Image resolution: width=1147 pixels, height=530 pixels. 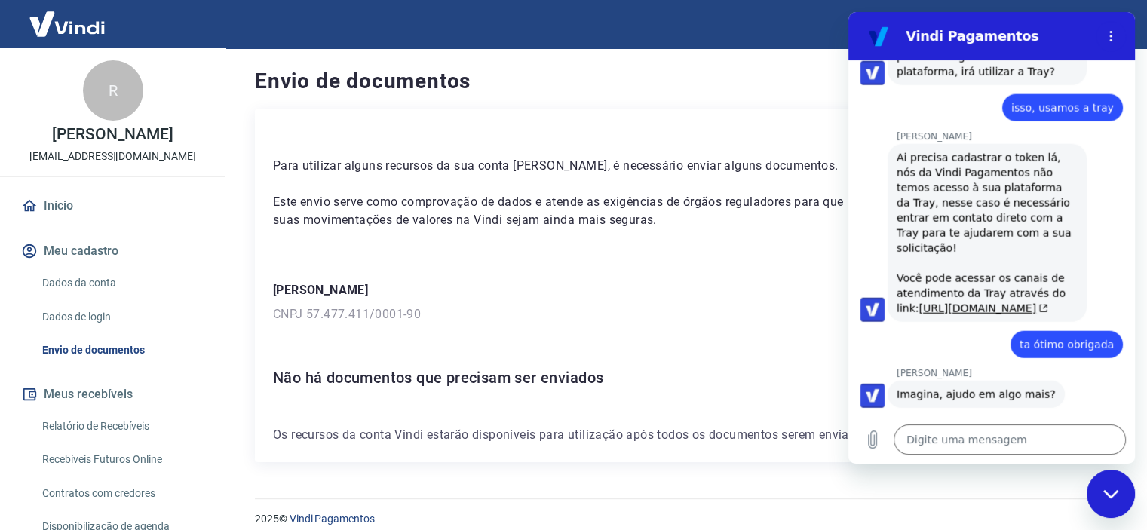 I want to click on div: Ai precisa cadastrar o token lá, nós da Vindi Pagamentos não temos acesso à sua plataforma da Tra..., so click(x=139, y=221).